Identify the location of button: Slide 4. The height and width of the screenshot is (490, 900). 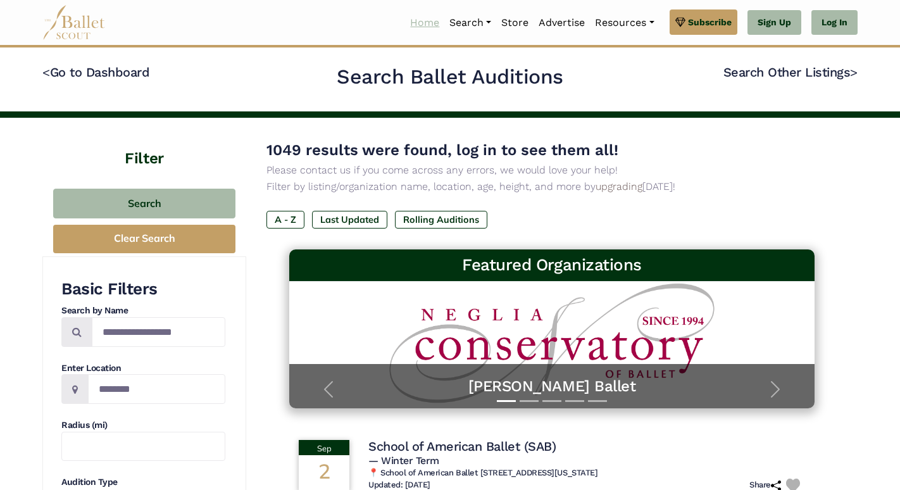
(575, 401).